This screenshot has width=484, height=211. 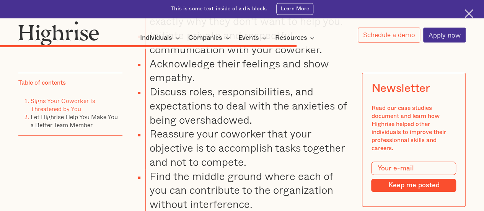 I want to click on img: Cross icon, so click(x=469, y=13).